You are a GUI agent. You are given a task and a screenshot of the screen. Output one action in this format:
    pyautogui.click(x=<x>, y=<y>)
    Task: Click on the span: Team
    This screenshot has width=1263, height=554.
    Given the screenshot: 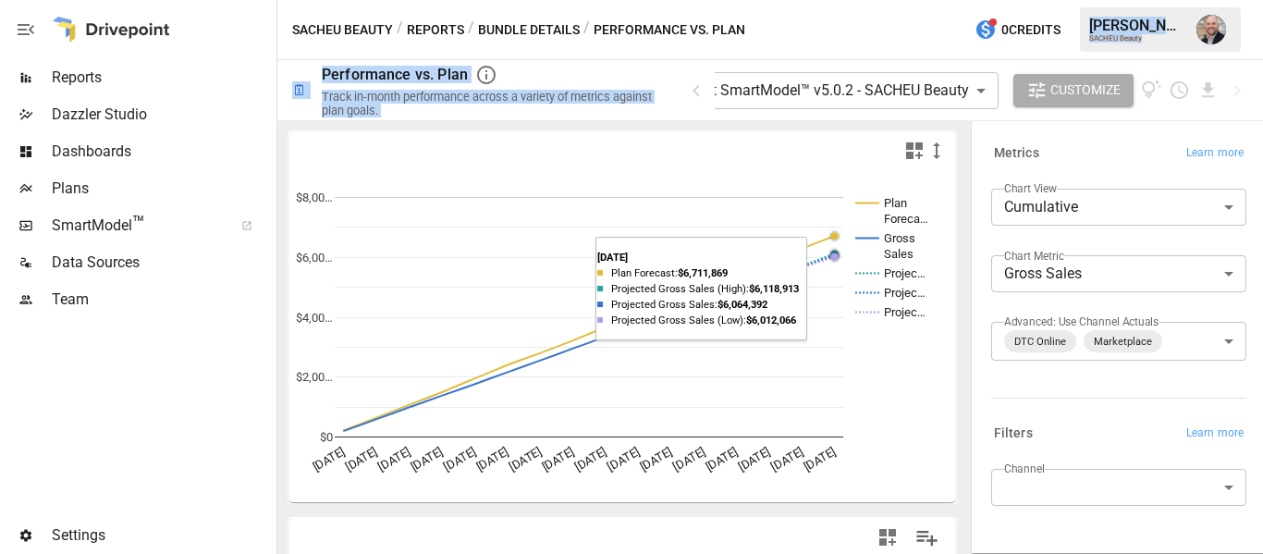 What is the action you would take?
    pyautogui.click(x=162, y=300)
    